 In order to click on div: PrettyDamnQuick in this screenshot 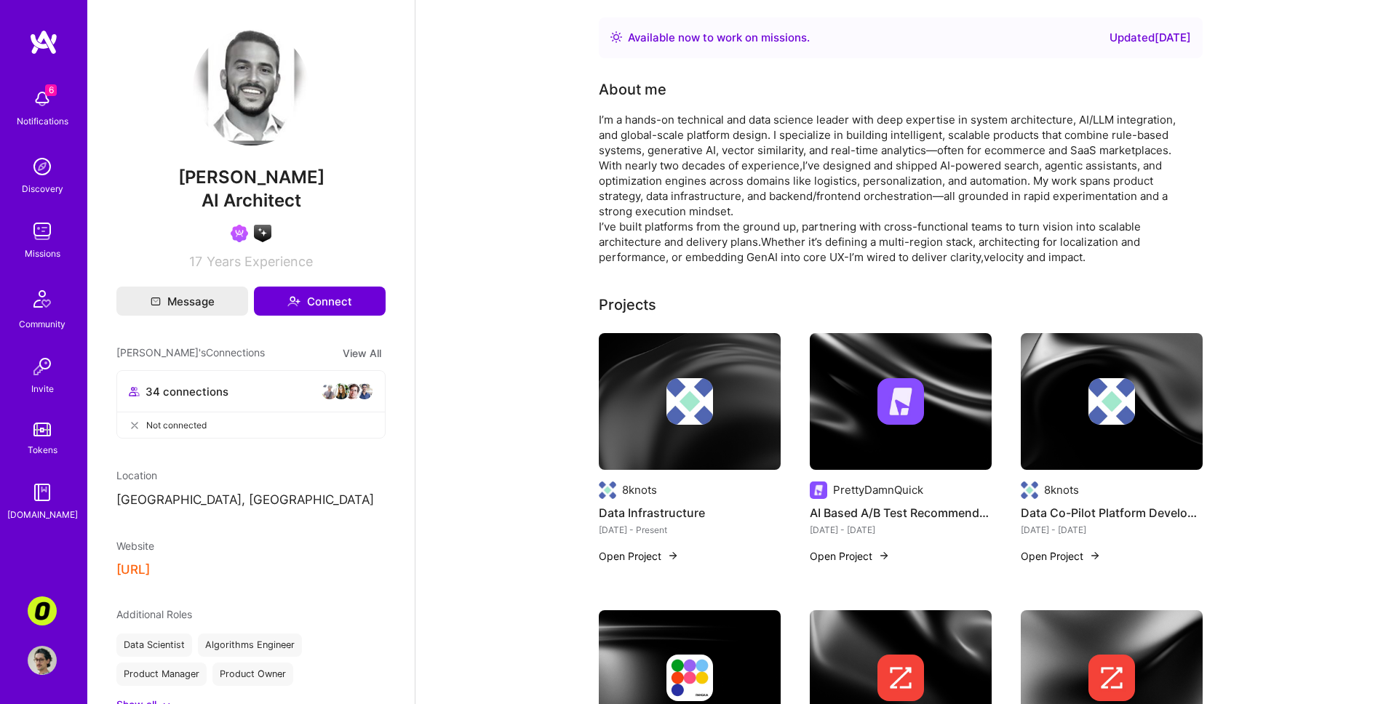, I will do `click(878, 490)`.